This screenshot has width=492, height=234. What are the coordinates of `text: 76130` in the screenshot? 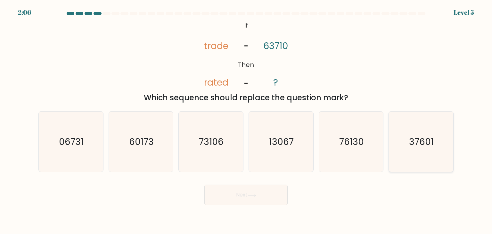 It's located at (352, 142).